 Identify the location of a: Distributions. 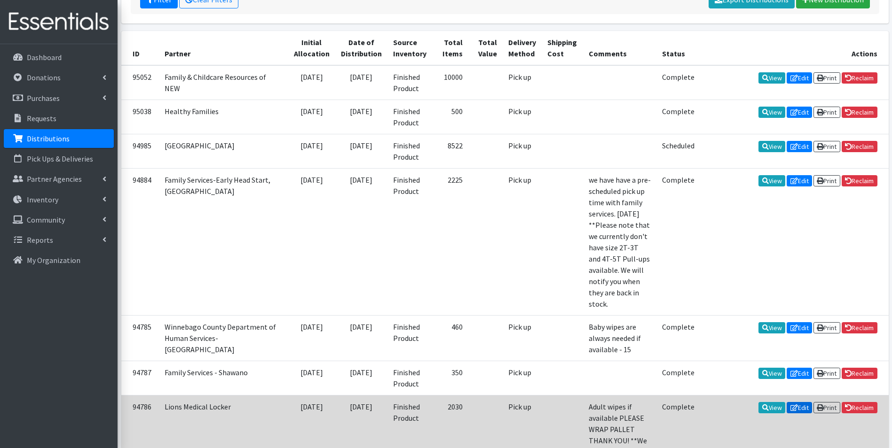
(59, 139).